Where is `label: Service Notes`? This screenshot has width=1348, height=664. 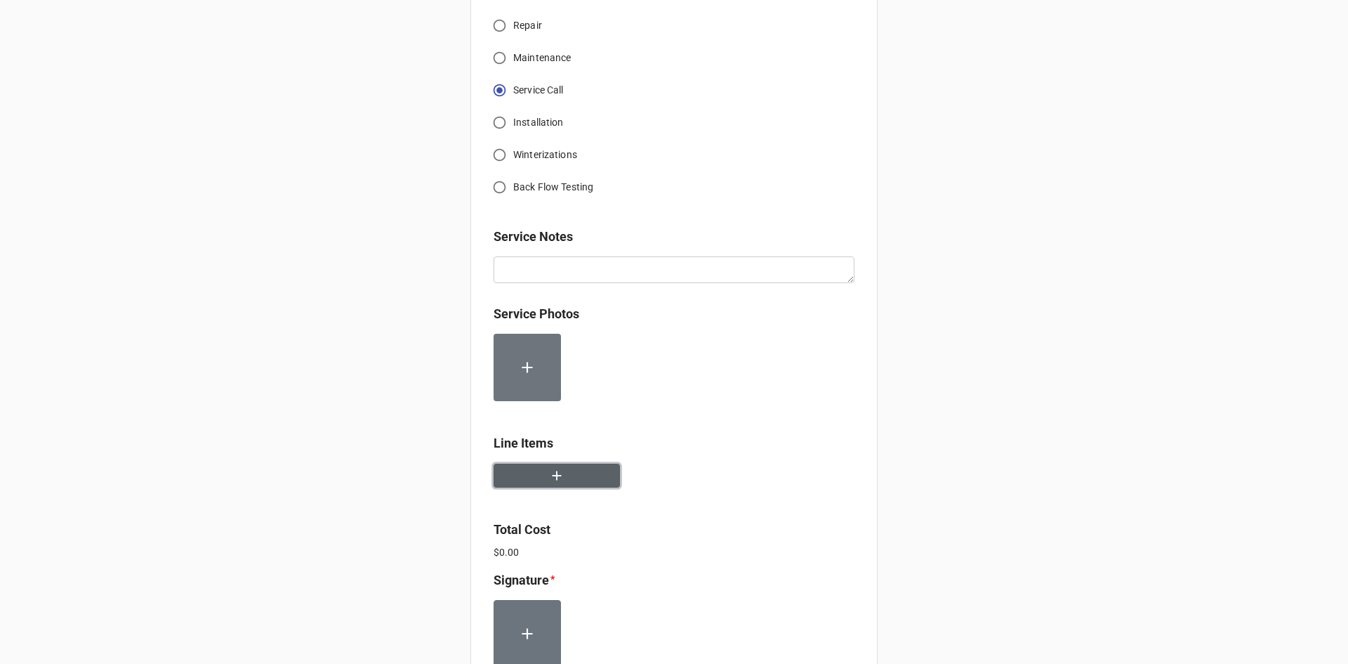
label: Service Notes is located at coordinates (533, 237).